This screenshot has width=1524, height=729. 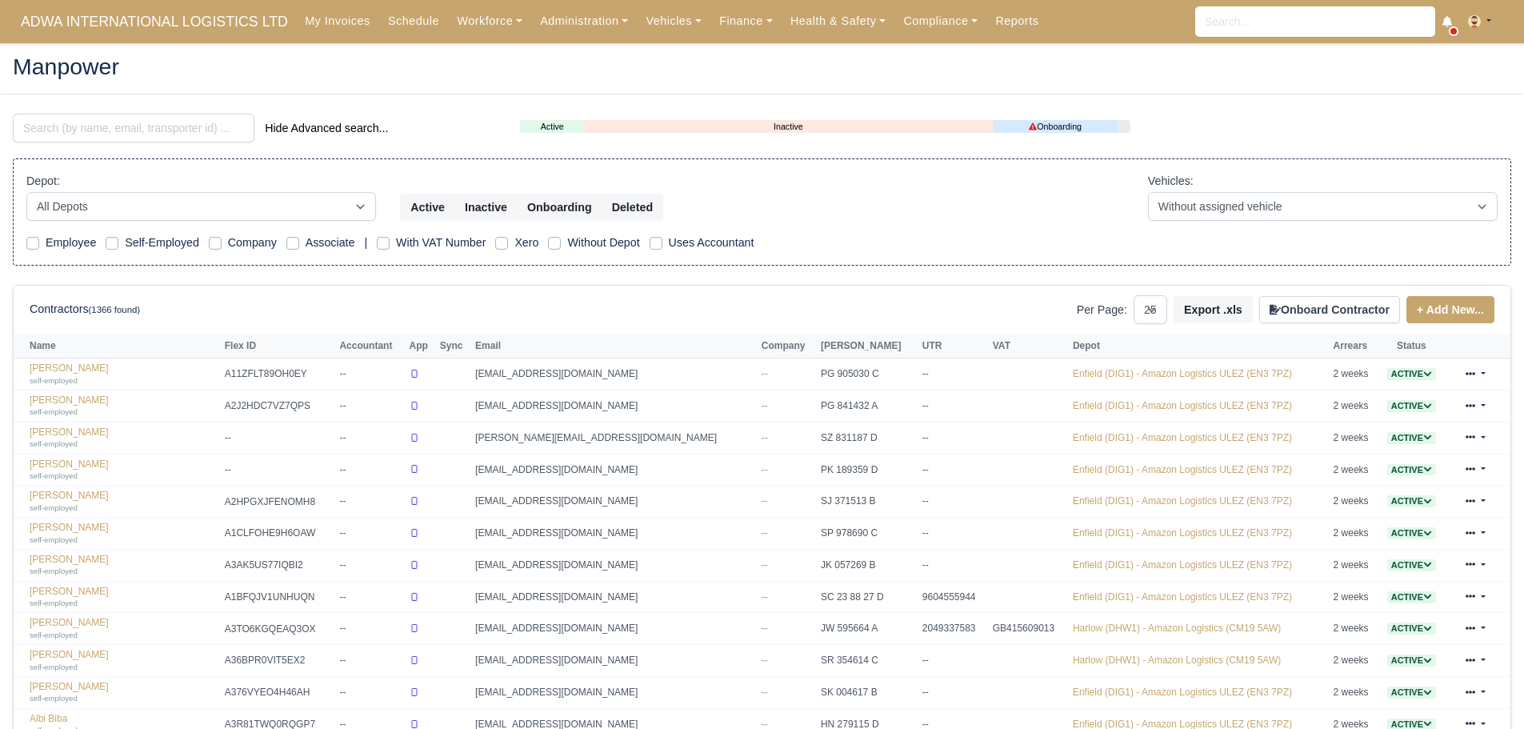 I want to click on td: A3TO6KGQEAQ3OX, so click(x=278, y=629).